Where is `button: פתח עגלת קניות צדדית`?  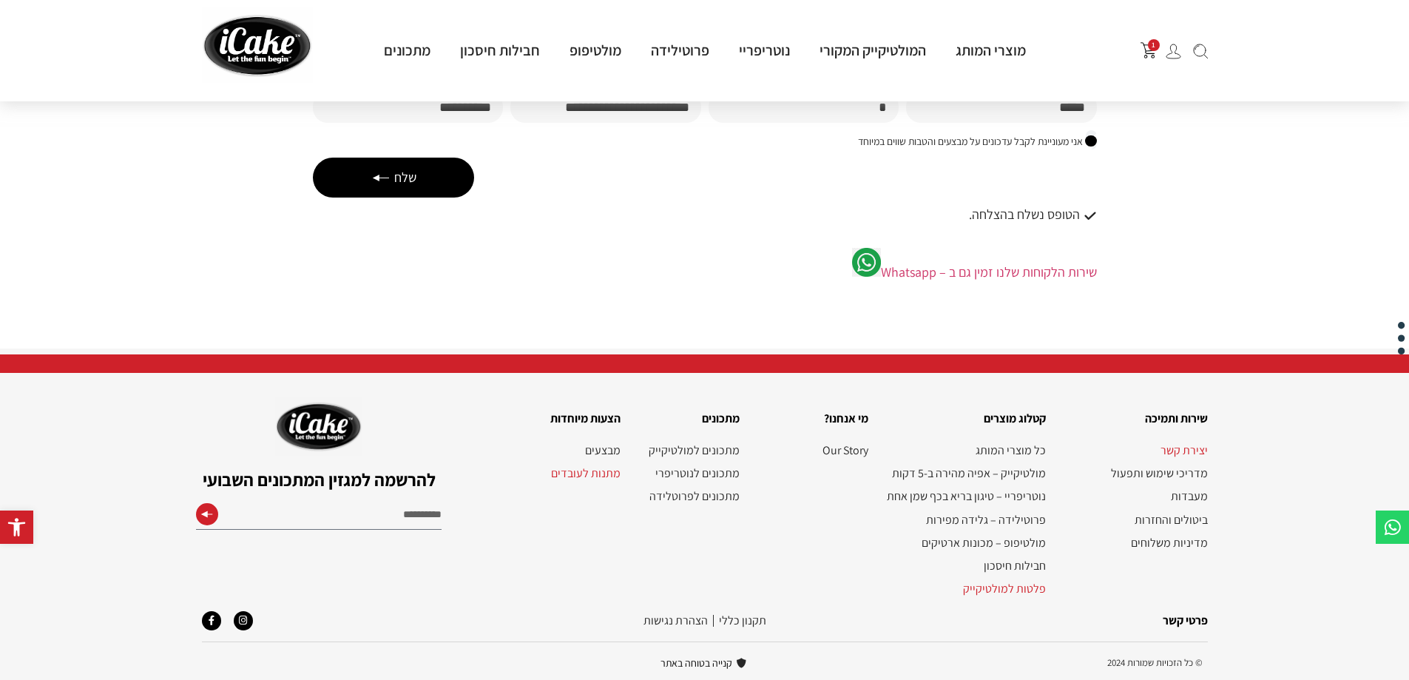 button: פתח עגלת קניות צדדית is located at coordinates (1149, 50).